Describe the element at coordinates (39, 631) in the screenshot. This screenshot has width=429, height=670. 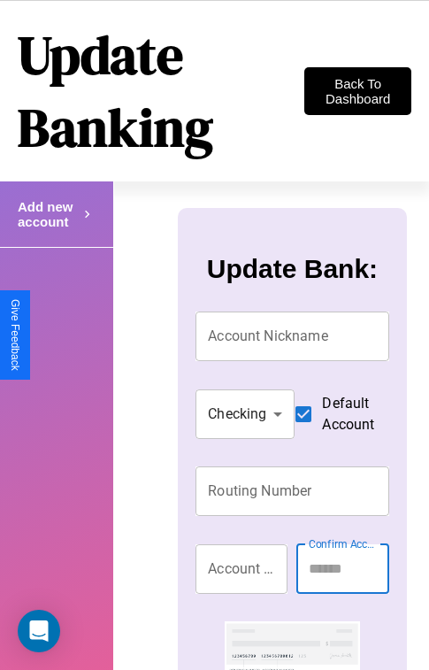
I see `div: Open Intercom Messenger` at that location.